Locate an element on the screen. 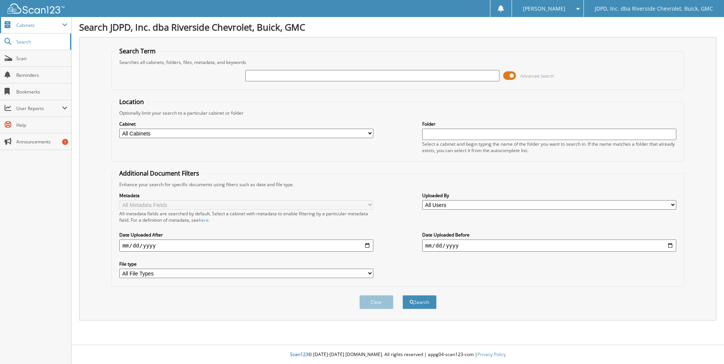  h1: Search JDPD, Inc. dba Riverside Chevrolet, Buick, GMC is located at coordinates (398, 27).